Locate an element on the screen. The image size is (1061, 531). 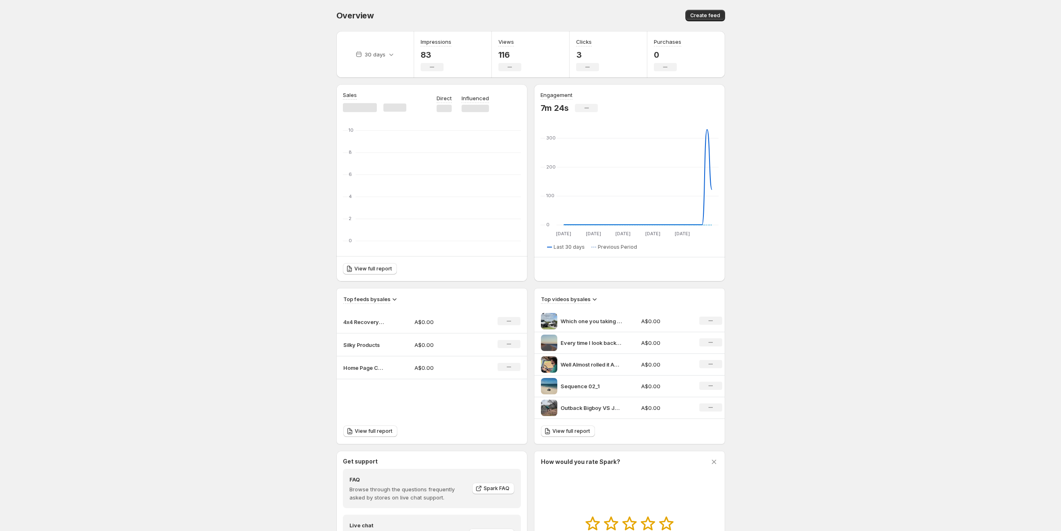
text: 6 is located at coordinates (350, 174).